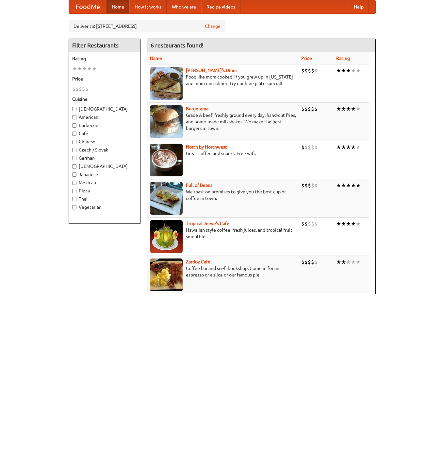 Image resolution: width=444 pixels, height=463 pixels. Describe the element at coordinates (105, 59) in the screenshot. I see `h5: Rating` at that location.